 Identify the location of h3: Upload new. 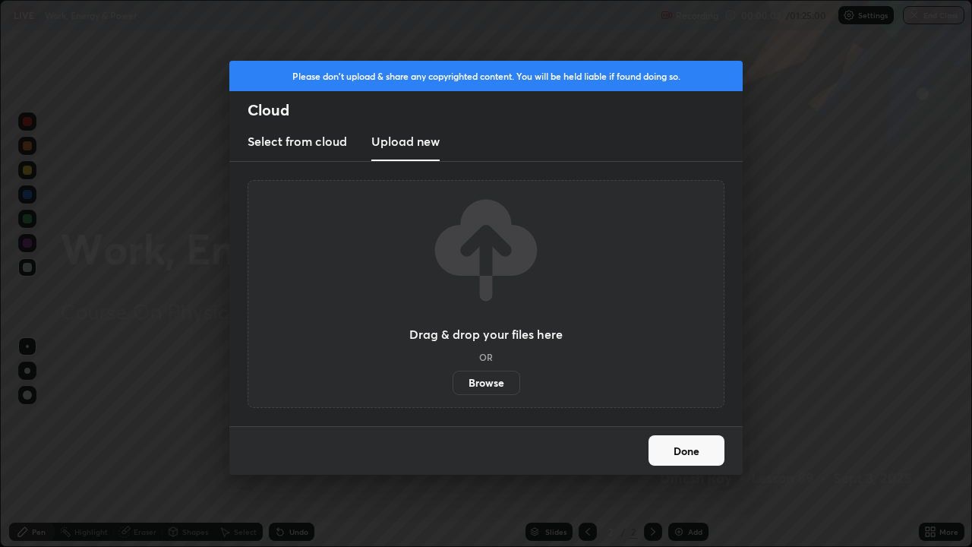
(405, 141).